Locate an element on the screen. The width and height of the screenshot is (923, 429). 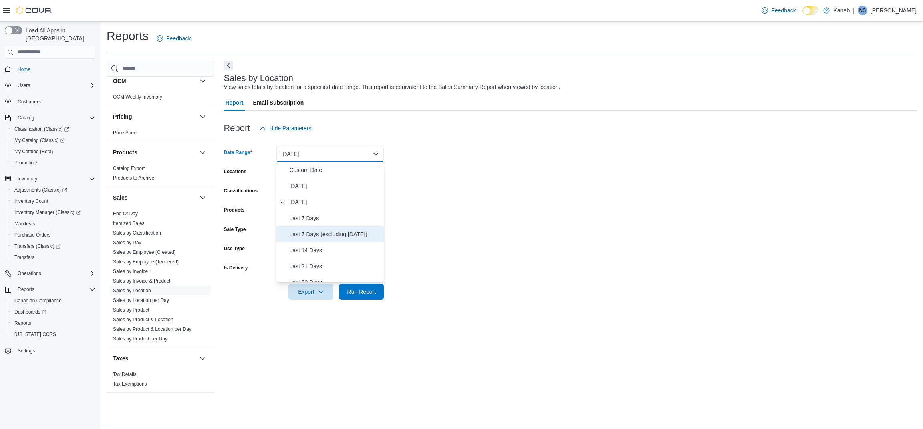
span: Sales by Location is located at coordinates (132, 291).